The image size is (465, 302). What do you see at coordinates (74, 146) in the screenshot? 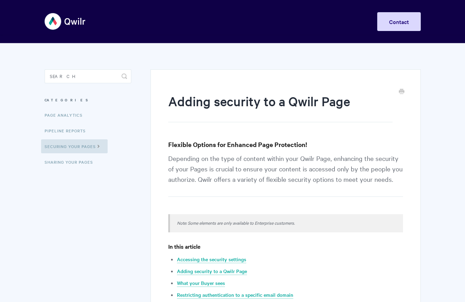
I see `a: Securing Your Pages` at bounding box center [74, 146].